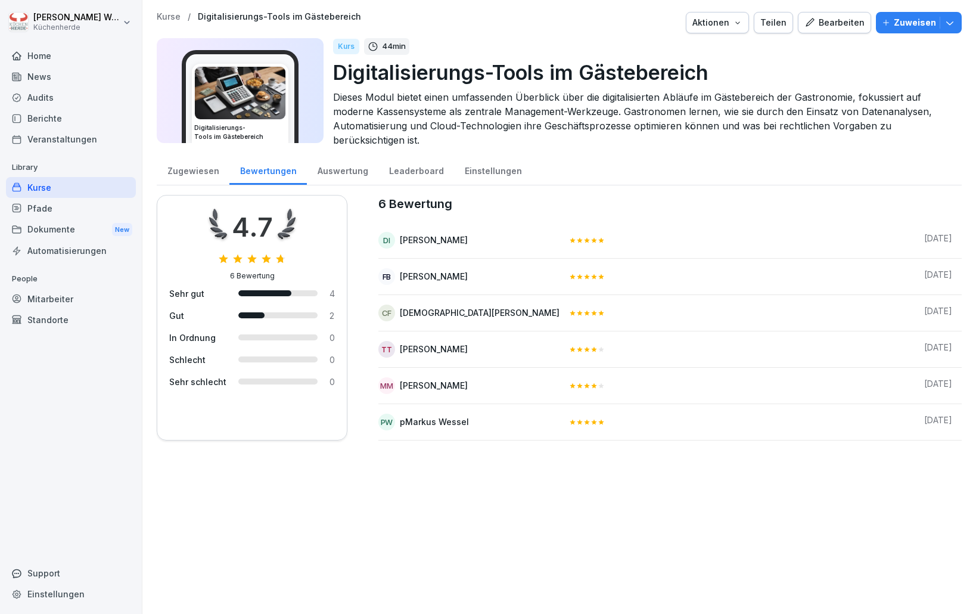 The image size is (976, 614). I want to click on div: TT, so click(387, 349).